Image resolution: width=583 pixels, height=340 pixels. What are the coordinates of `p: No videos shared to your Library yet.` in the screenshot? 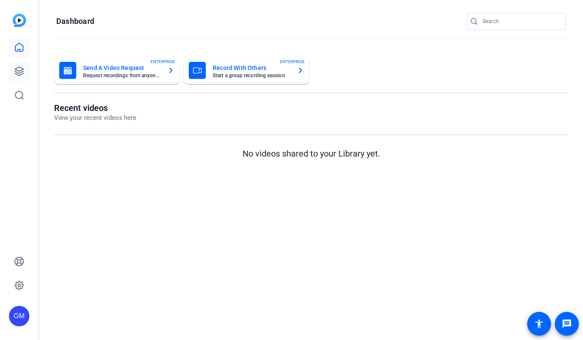 It's located at (311, 154).